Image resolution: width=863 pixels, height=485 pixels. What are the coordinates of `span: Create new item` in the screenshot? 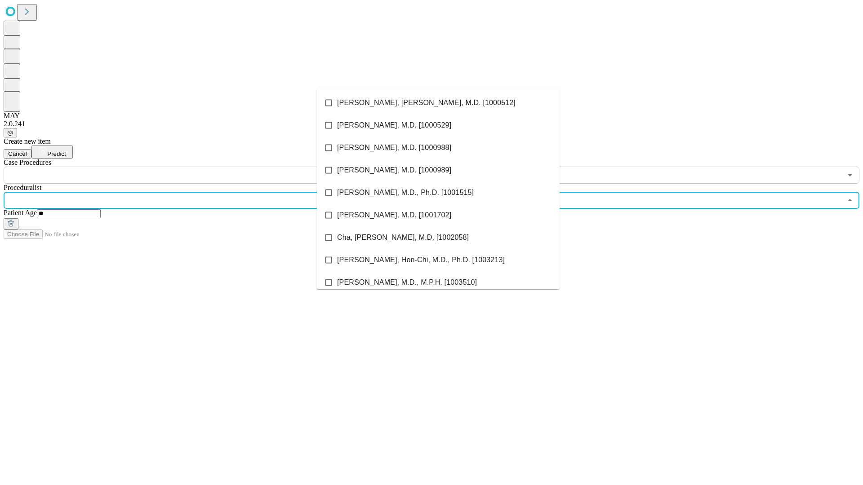 It's located at (27, 141).